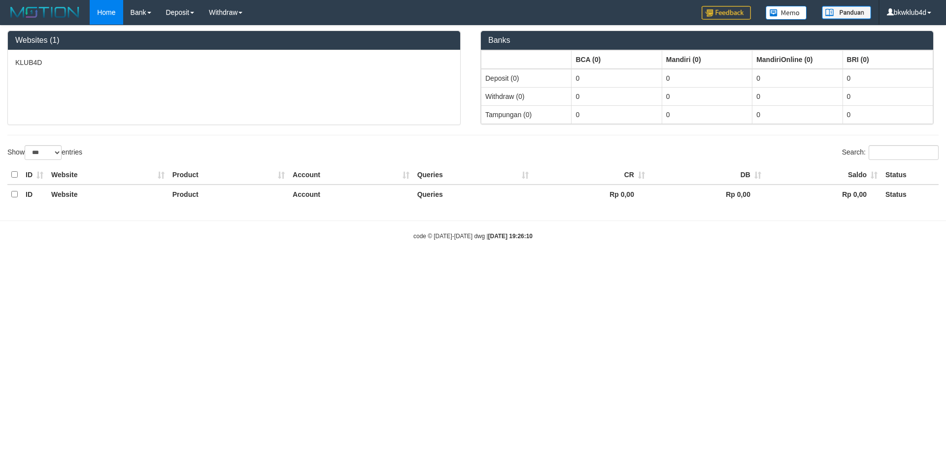 This screenshot has height=469, width=946. I want to click on img: Feedback.jpg, so click(726, 13).